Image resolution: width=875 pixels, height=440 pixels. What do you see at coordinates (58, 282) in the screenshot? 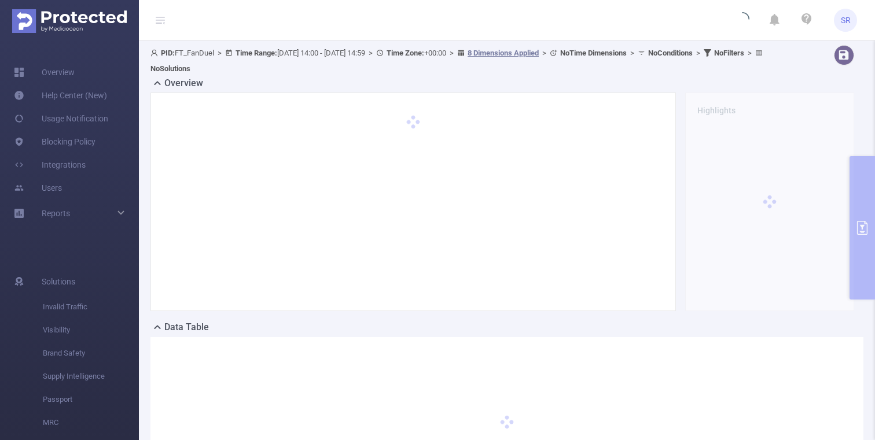
I see `span: Solutions` at bounding box center [58, 282].